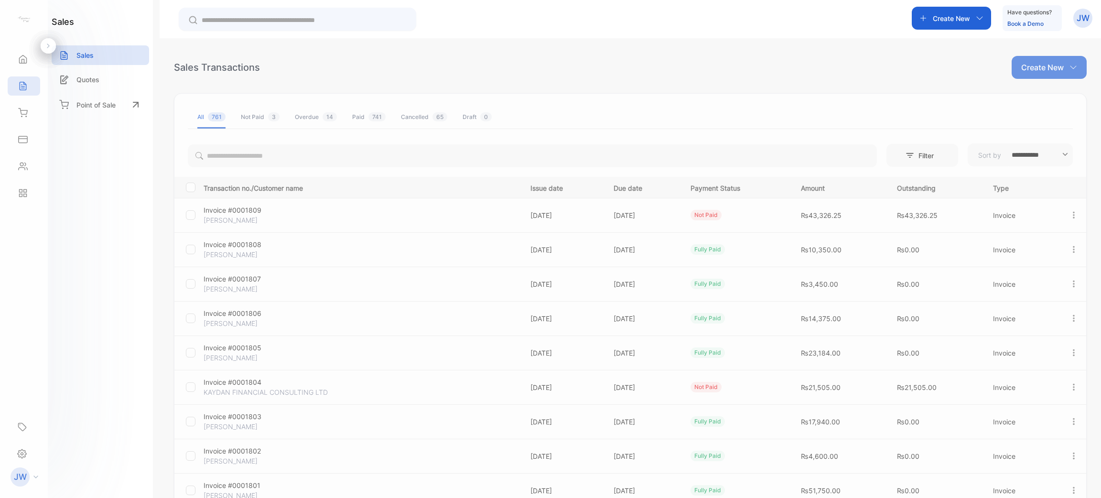  I want to click on span: 0, so click(486, 117).